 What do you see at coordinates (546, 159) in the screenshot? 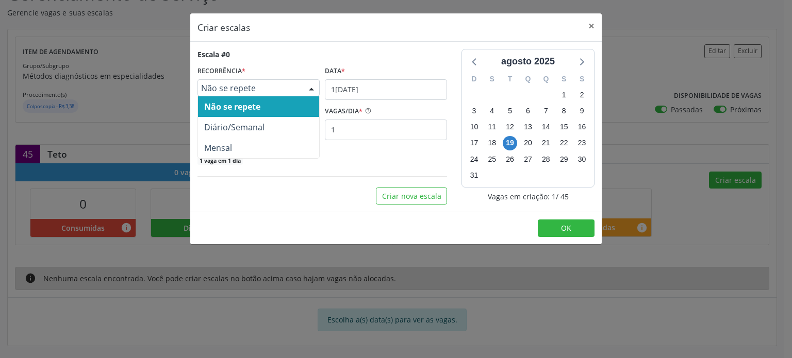
I see `span: quinta-feira, 28 de agosto de 2025` at bounding box center [546, 159].